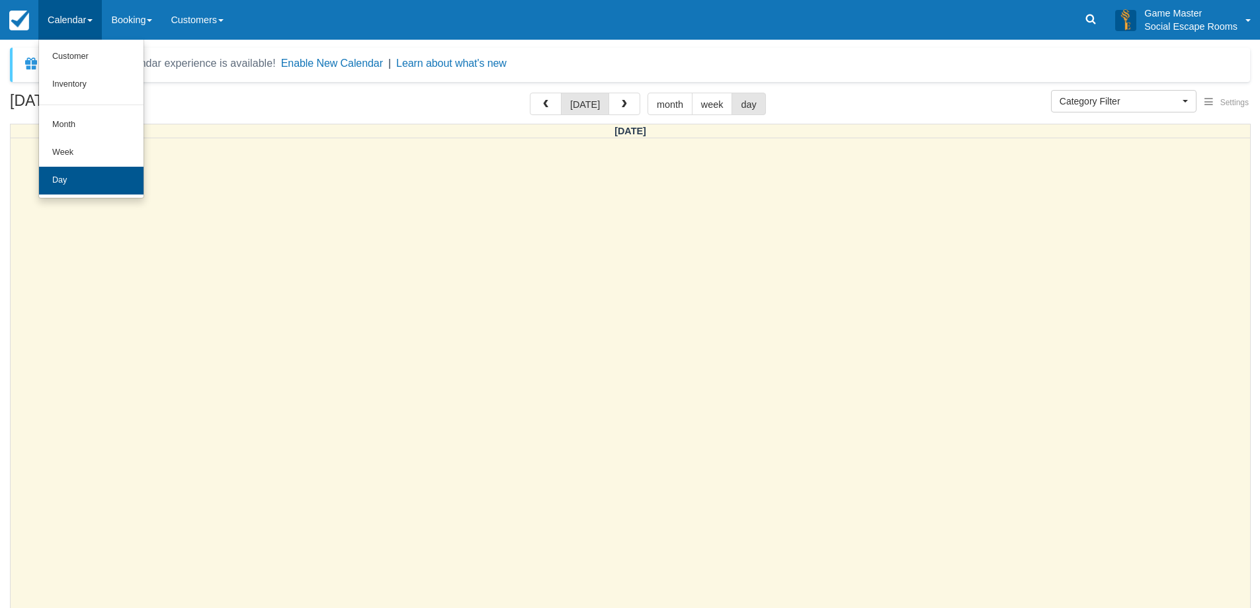 This screenshot has height=608, width=1260. What do you see at coordinates (748, 104) in the screenshot?
I see `button: day` at bounding box center [748, 104].